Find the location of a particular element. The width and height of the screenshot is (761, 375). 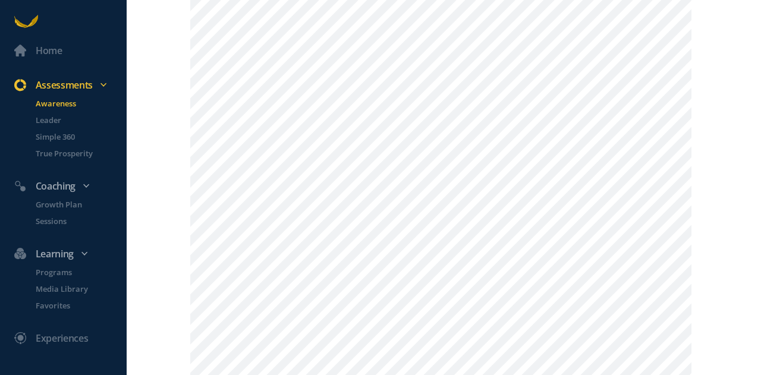

p: Sessions is located at coordinates (80, 221).